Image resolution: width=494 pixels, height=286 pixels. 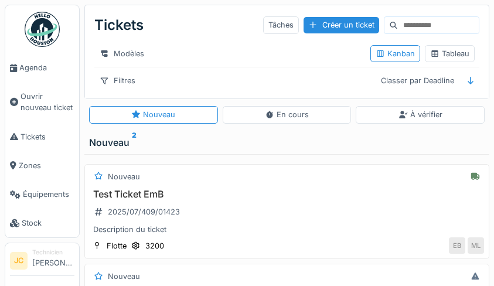 What do you see at coordinates (144, 212) in the screenshot?
I see `div: 2025/07/409/01423` at bounding box center [144, 212].